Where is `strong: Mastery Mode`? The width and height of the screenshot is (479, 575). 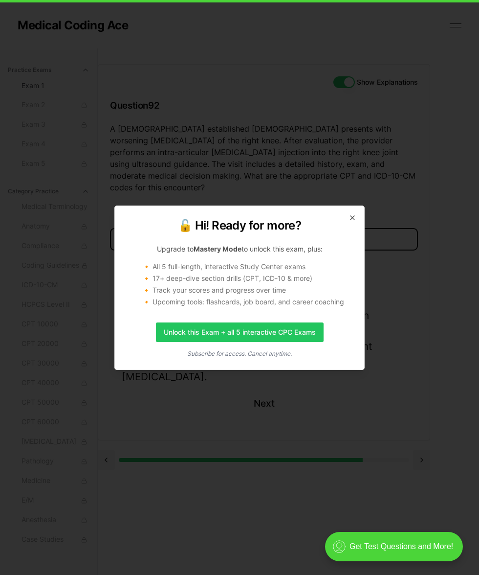 strong: Mastery Mode is located at coordinates (218, 248).